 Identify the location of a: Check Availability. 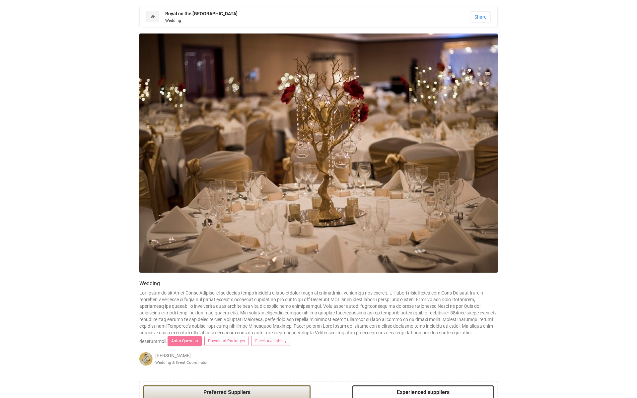
(271, 341).